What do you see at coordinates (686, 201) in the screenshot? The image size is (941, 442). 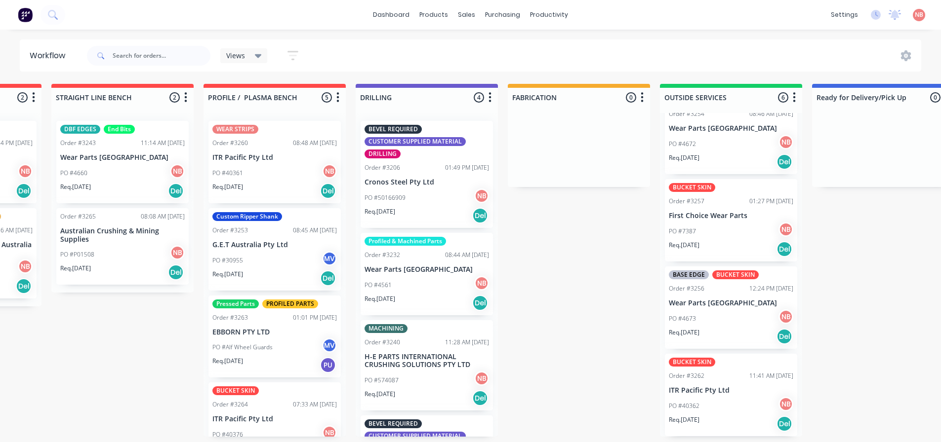 I see `div: Order #3257` at bounding box center [686, 201].